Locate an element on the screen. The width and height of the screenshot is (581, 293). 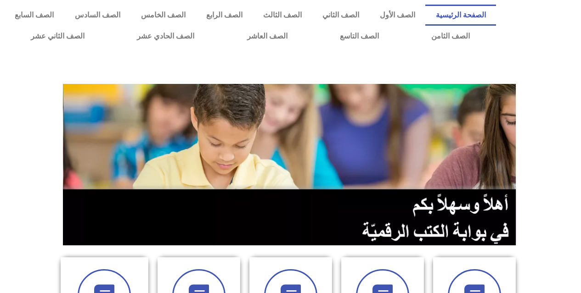
a: الصف الثاني is located at coordinates (340, 15).